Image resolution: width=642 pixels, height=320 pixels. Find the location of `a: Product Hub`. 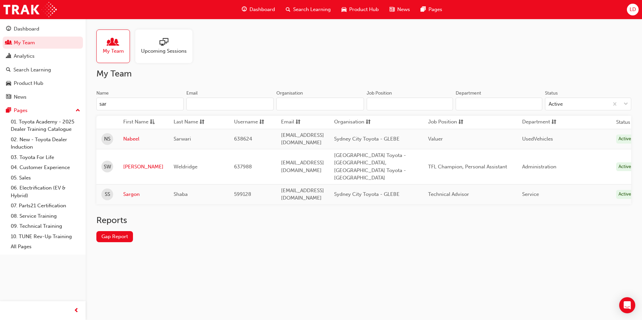

a: Product Hub is located at coordinates (43, 83).